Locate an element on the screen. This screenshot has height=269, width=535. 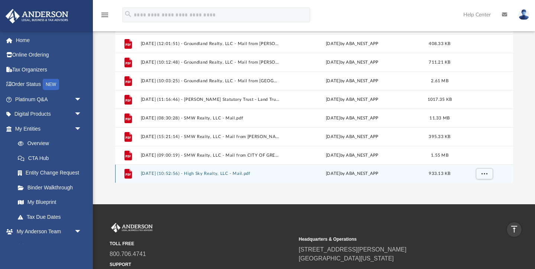
div: by ABA_NEST_APP is located at coordinates (352, 174).